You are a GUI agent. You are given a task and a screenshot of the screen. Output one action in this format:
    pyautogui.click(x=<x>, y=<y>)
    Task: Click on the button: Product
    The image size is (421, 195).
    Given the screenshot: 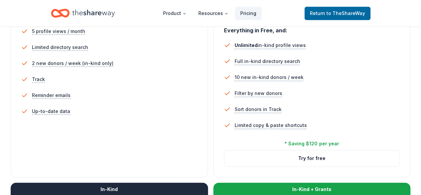 What is the action you would take?
    pyautogui.click(x=175, y=13)
    